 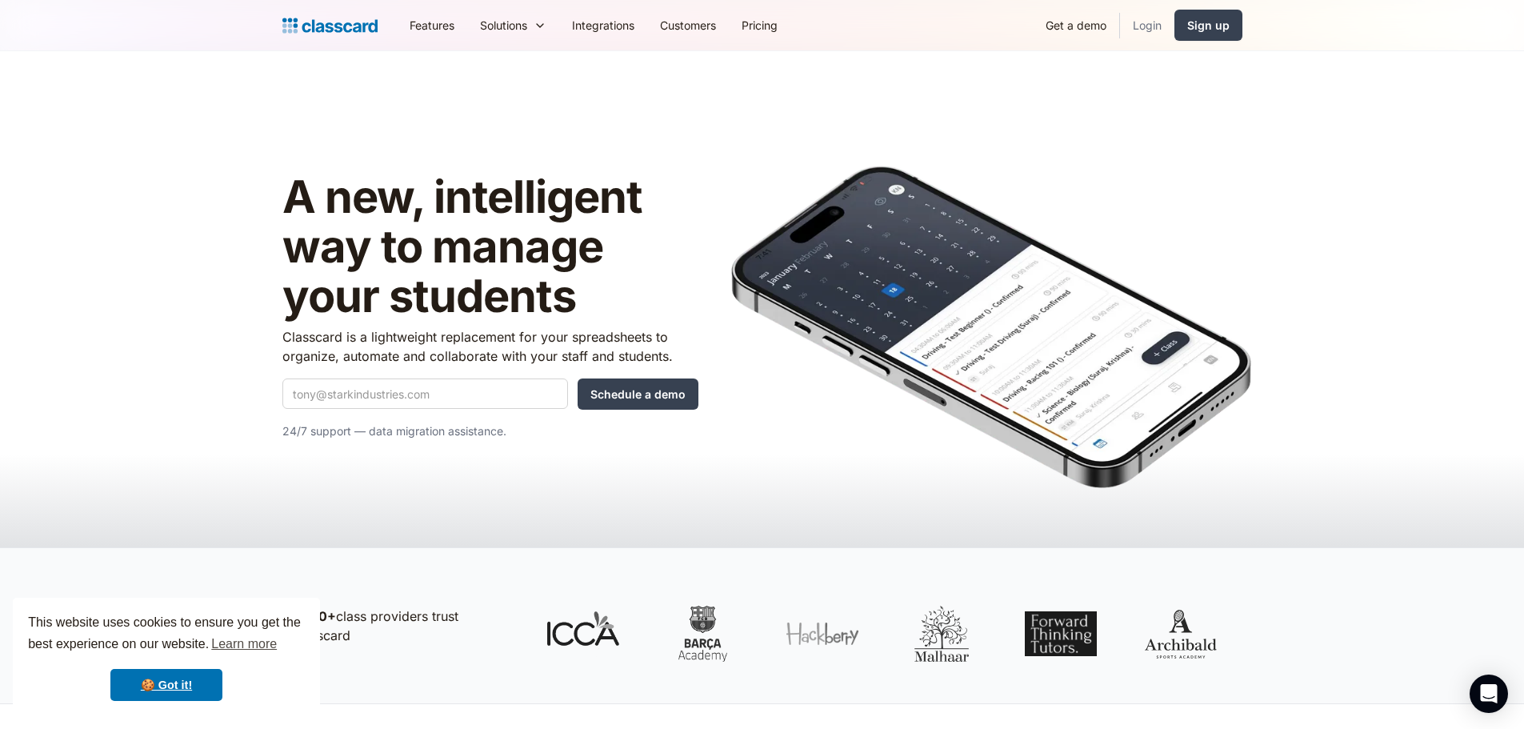 What do you see at coordinates (1208, 25) in the screenshot?
I see `div: Sign up` at bounding box center [1208, 25].